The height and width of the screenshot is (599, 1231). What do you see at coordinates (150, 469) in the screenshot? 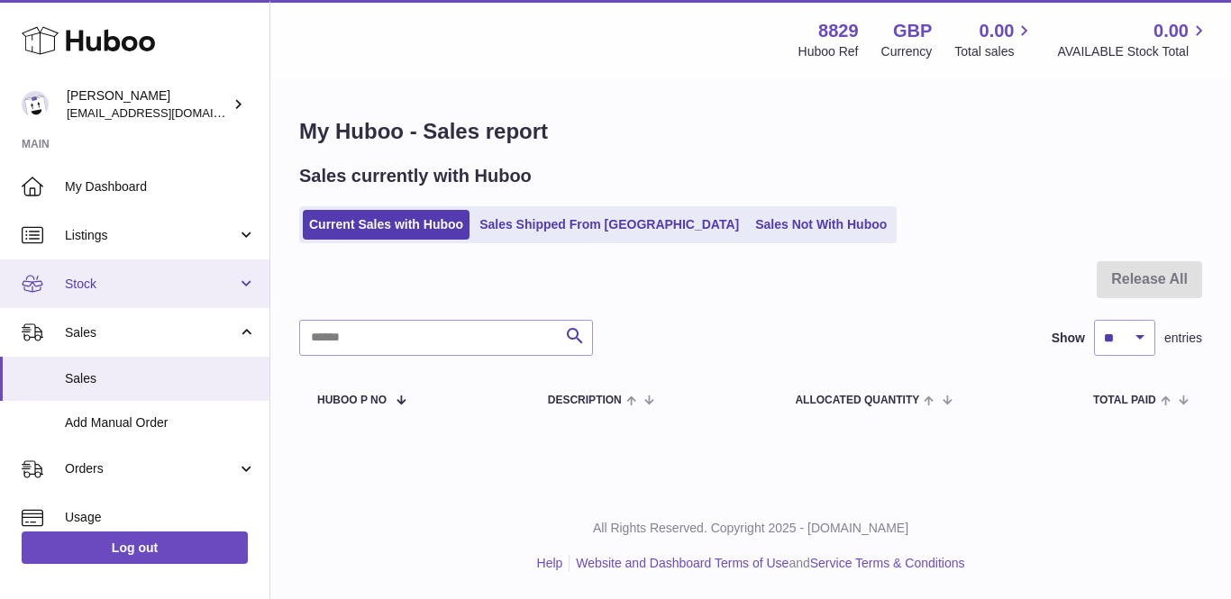
I see `span: Orders` at bounding box center [150, 469].